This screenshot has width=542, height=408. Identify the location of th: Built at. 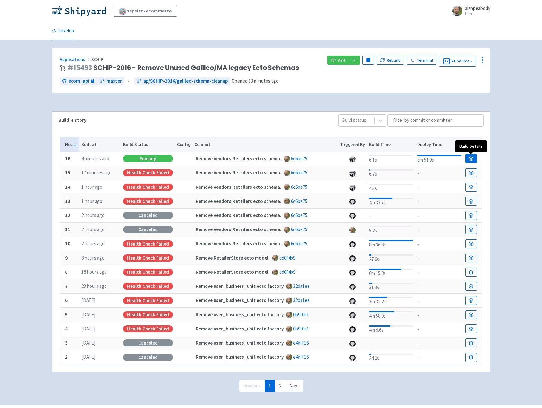
(100, 145).